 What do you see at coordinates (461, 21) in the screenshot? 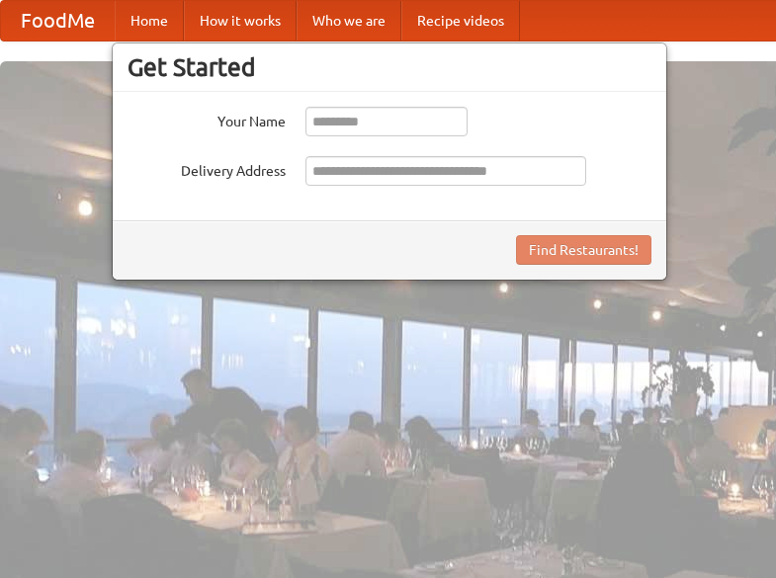
I see `a: Recipe videos` at bounding box center [461, 21].